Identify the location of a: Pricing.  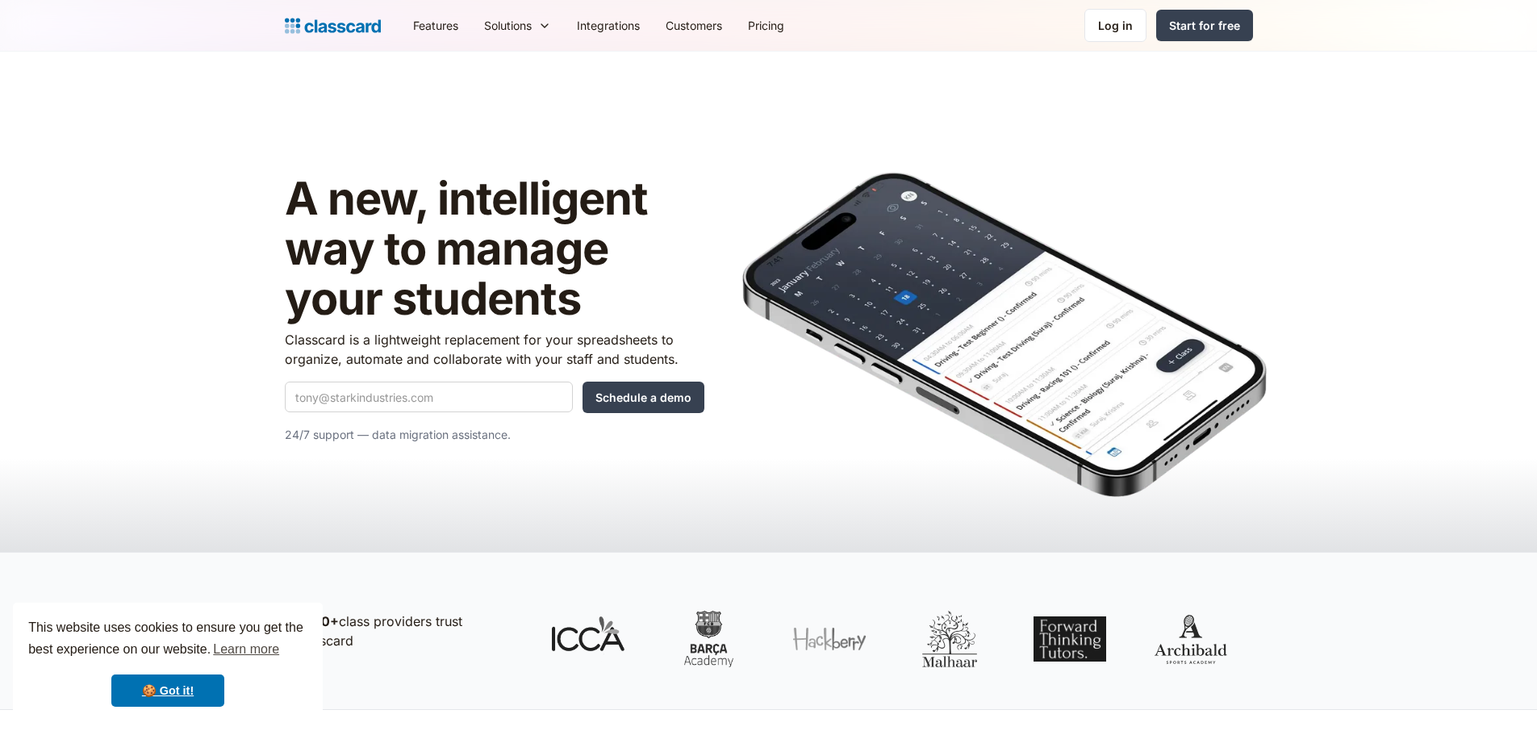
(766, 25).